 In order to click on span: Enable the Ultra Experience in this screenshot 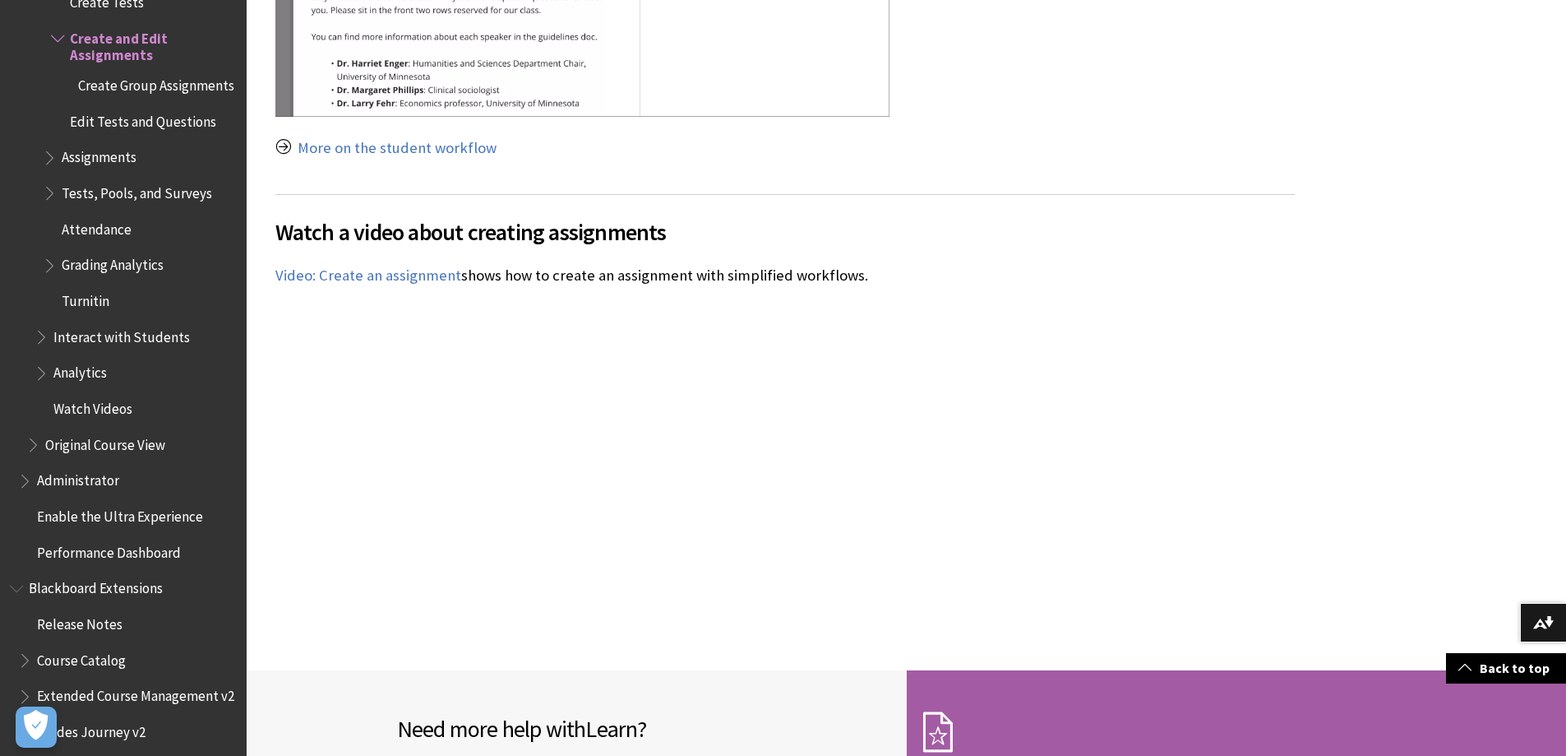, I will do `click(120, 513)`.